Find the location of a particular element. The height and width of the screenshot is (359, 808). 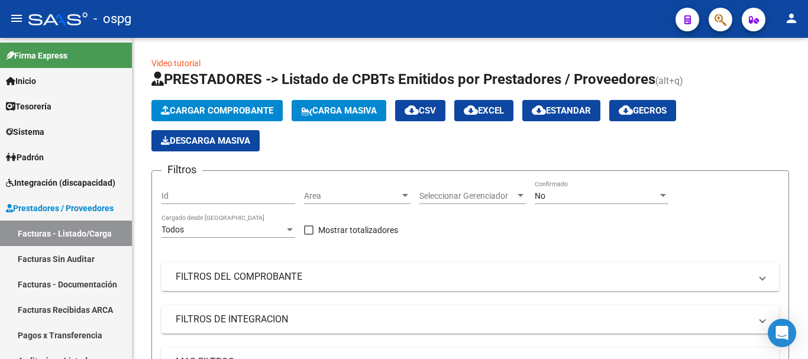

span: Inicio is located at coordinates (21, 81).